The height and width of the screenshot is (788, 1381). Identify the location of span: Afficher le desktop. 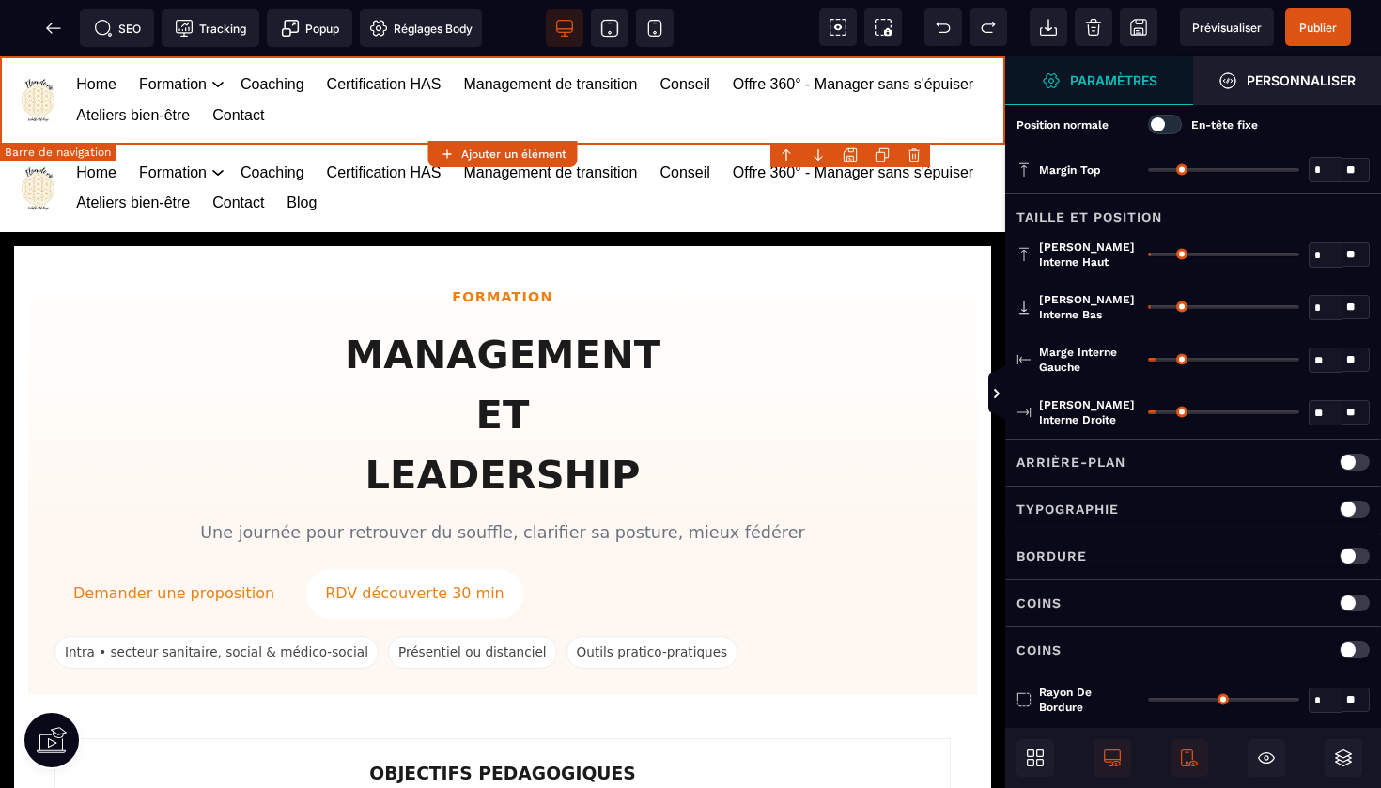
(1112, 758).